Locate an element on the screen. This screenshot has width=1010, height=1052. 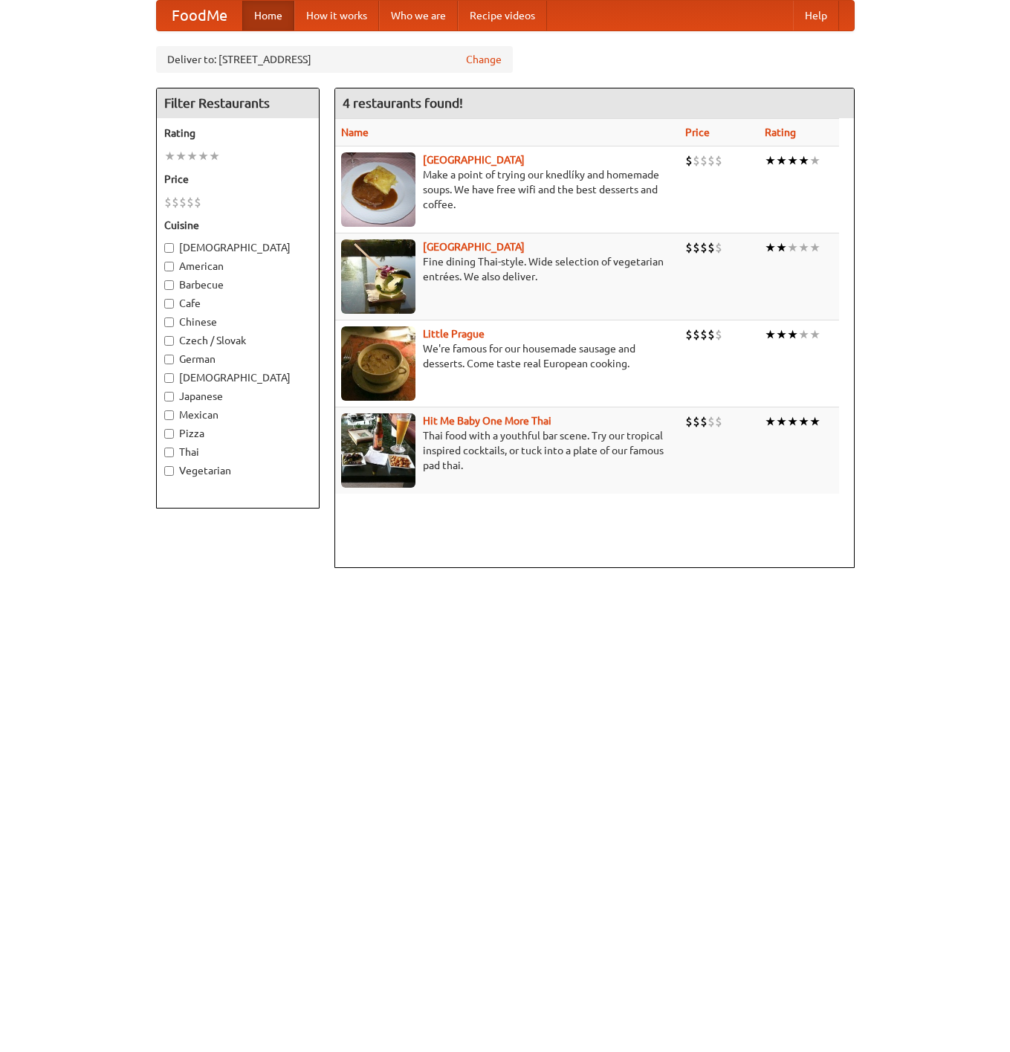
label: Mexican is located at coordinates (238, 415).